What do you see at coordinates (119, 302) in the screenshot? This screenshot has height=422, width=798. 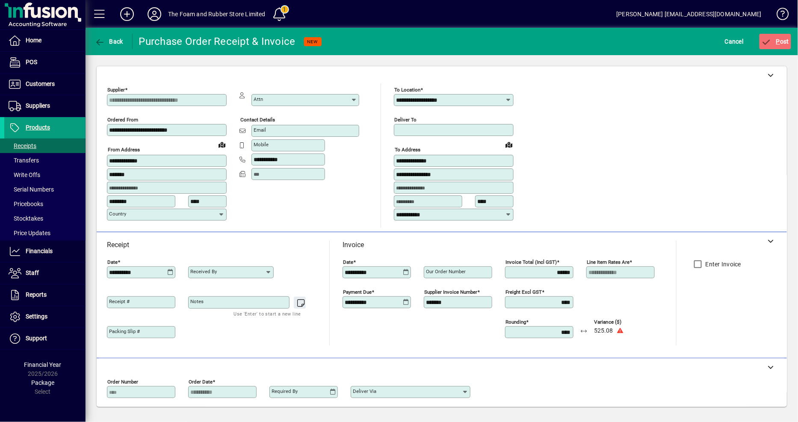 I see `mat-label: Receipt #` at bounding box center [119, 302].